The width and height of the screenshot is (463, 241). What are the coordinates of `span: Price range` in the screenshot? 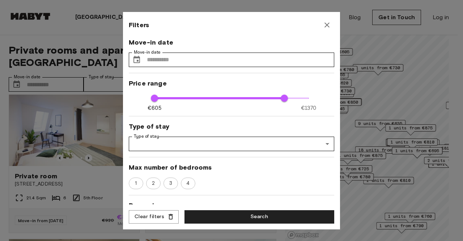 It's located at (232, 83).